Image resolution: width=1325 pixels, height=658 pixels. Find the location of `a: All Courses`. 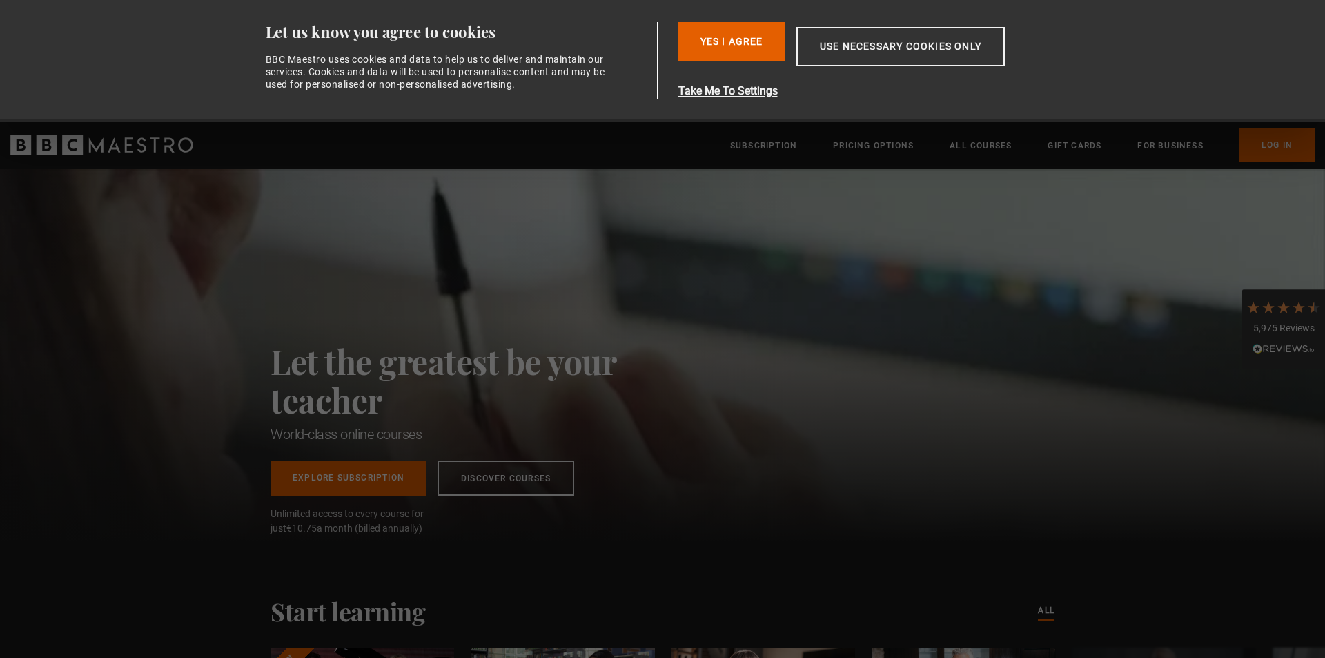

a: All Courses is located at coordinates (981, 146).